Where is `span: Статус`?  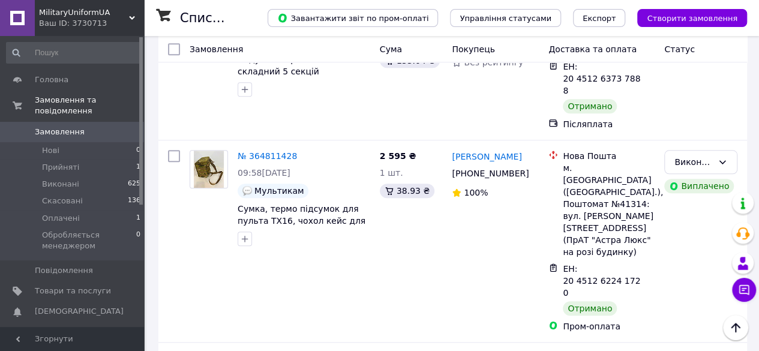 span: Статус is located at coordinates (679, 49).